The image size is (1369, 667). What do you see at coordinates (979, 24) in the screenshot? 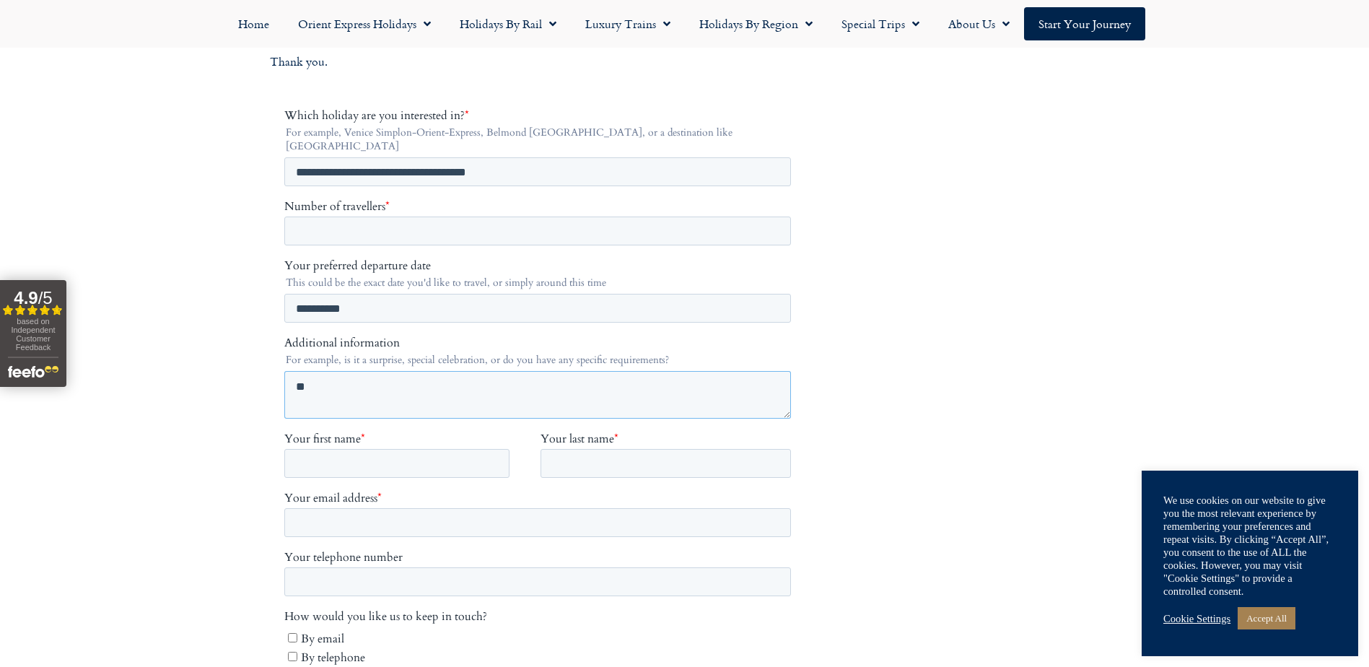
I see `a: About Us` at bounding box center [979, 24].